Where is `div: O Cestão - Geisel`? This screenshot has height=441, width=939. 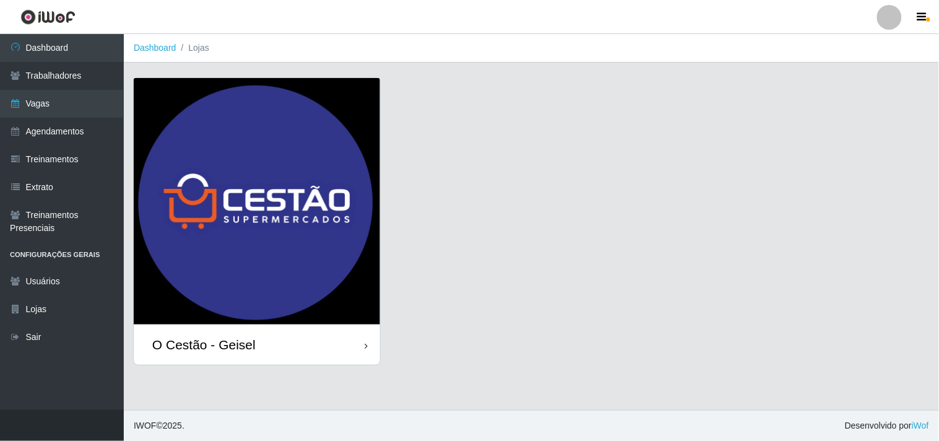
div: O Cestão - Geisel is located at coordinates (204, 344).